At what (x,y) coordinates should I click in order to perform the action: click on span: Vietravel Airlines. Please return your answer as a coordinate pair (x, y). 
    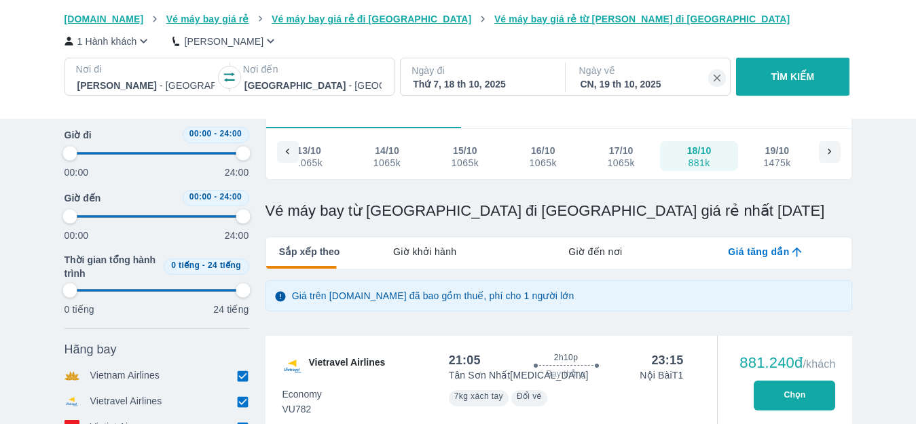
    Looking at the image, I should click on (347, 367).